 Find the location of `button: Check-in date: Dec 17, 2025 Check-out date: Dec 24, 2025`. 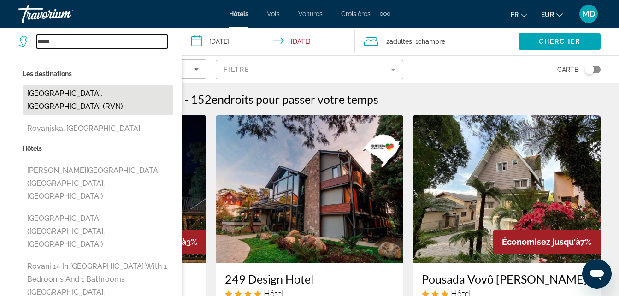

button: Check-in date: Dec 17, 2025 Check-out date: Dec 24, 2025 is located at coordinates (268, 41).